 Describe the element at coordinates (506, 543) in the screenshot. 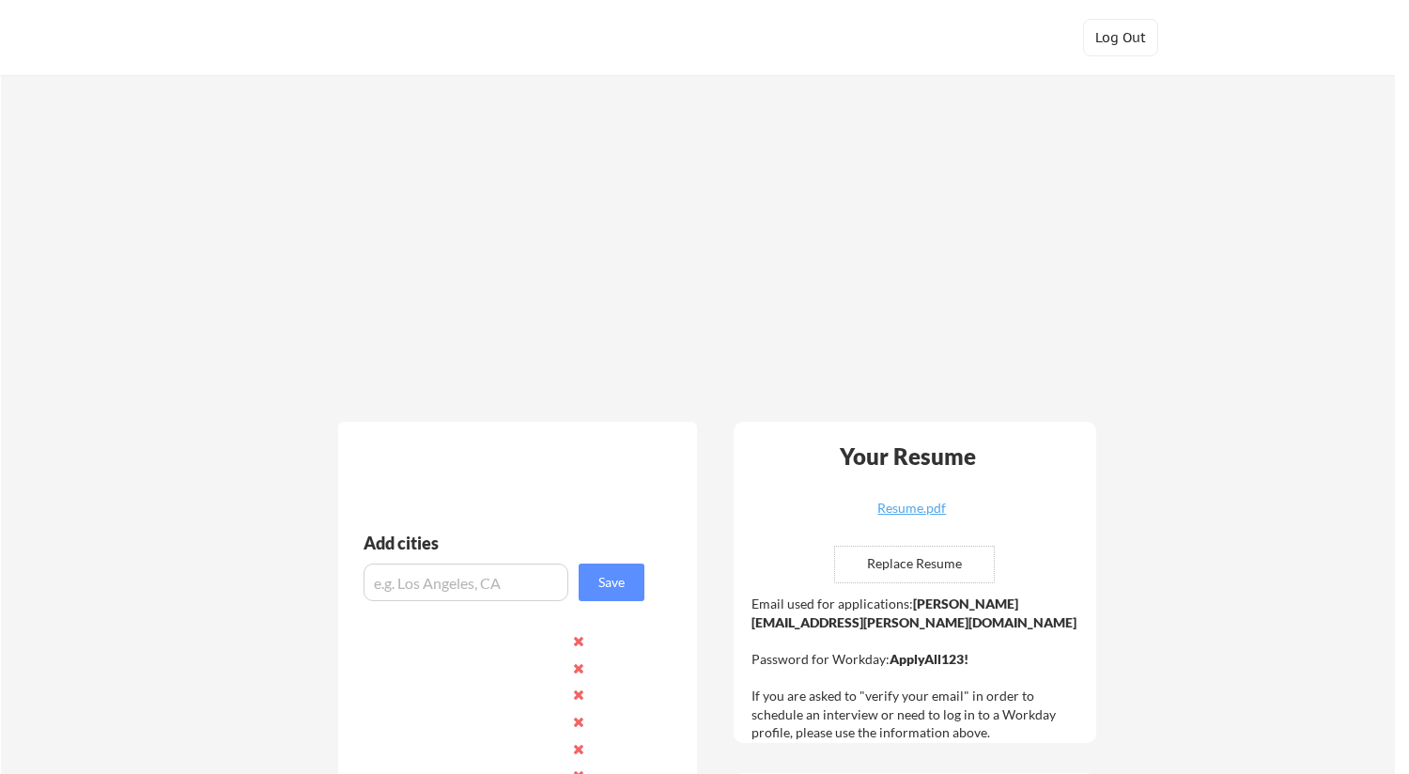

I see `div: Add cities` at that location.